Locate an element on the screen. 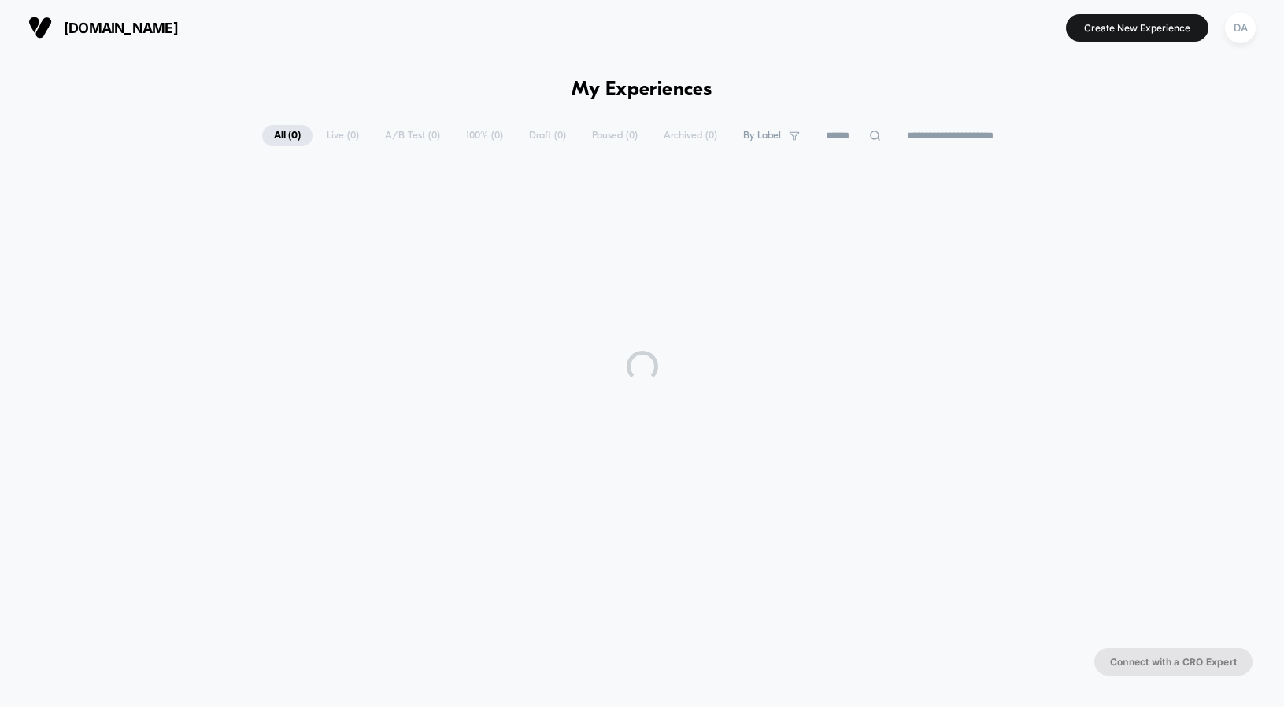 This screenshot has height=707, width=1284. span: All ( 0 ) is located at coordinates (287, 135).